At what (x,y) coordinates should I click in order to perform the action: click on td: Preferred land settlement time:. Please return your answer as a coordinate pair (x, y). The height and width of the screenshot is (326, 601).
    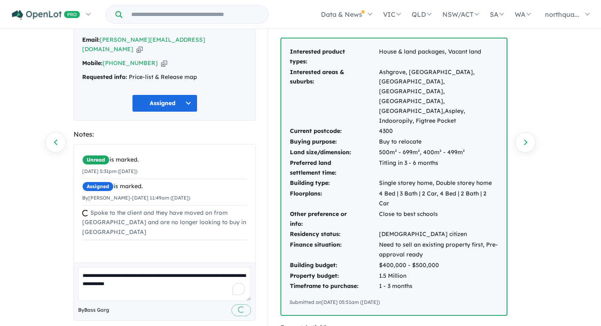
    Looking at the image, I should click on (334, 168).